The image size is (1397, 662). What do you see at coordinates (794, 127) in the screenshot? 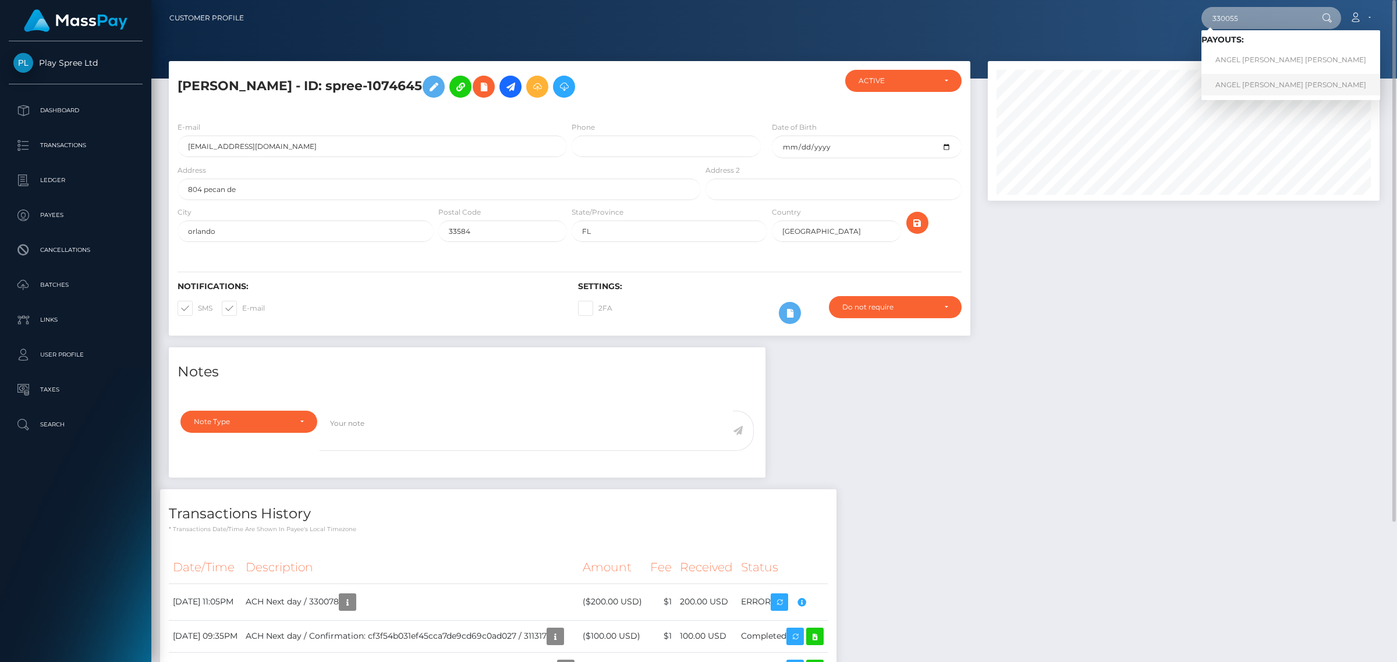
I see `label: Date of Birth` at bounding box center [794, 127].